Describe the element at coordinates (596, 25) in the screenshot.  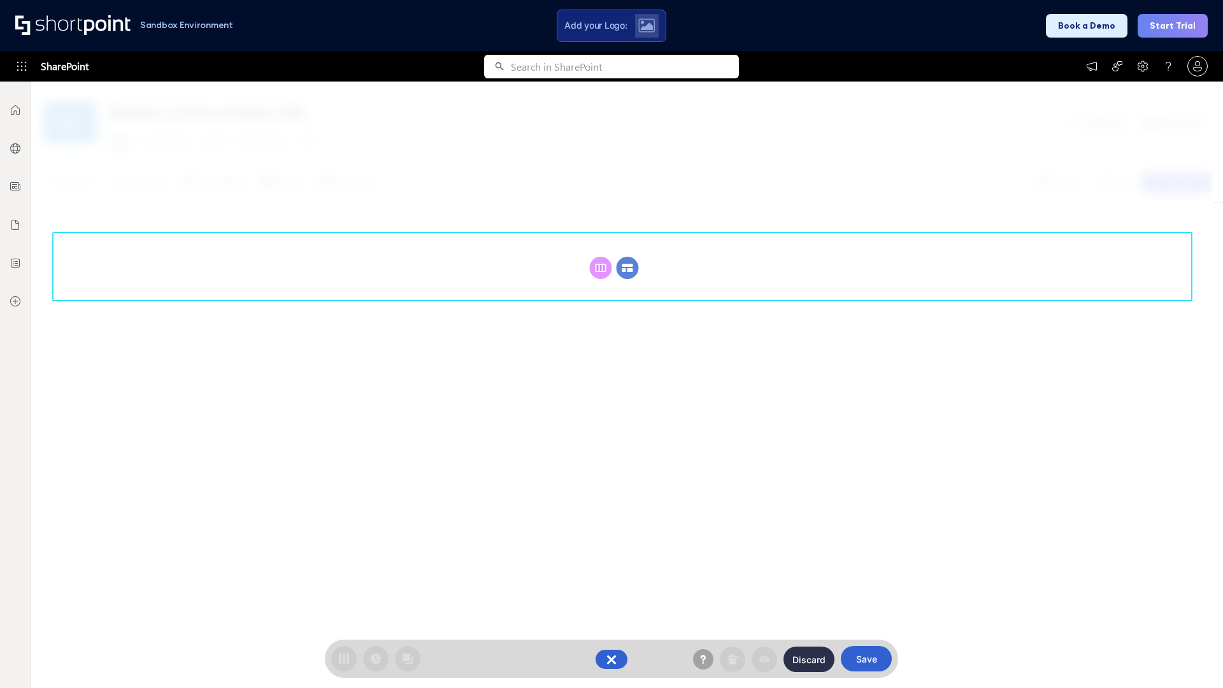
I see `span: Add your Logo:` at that location.